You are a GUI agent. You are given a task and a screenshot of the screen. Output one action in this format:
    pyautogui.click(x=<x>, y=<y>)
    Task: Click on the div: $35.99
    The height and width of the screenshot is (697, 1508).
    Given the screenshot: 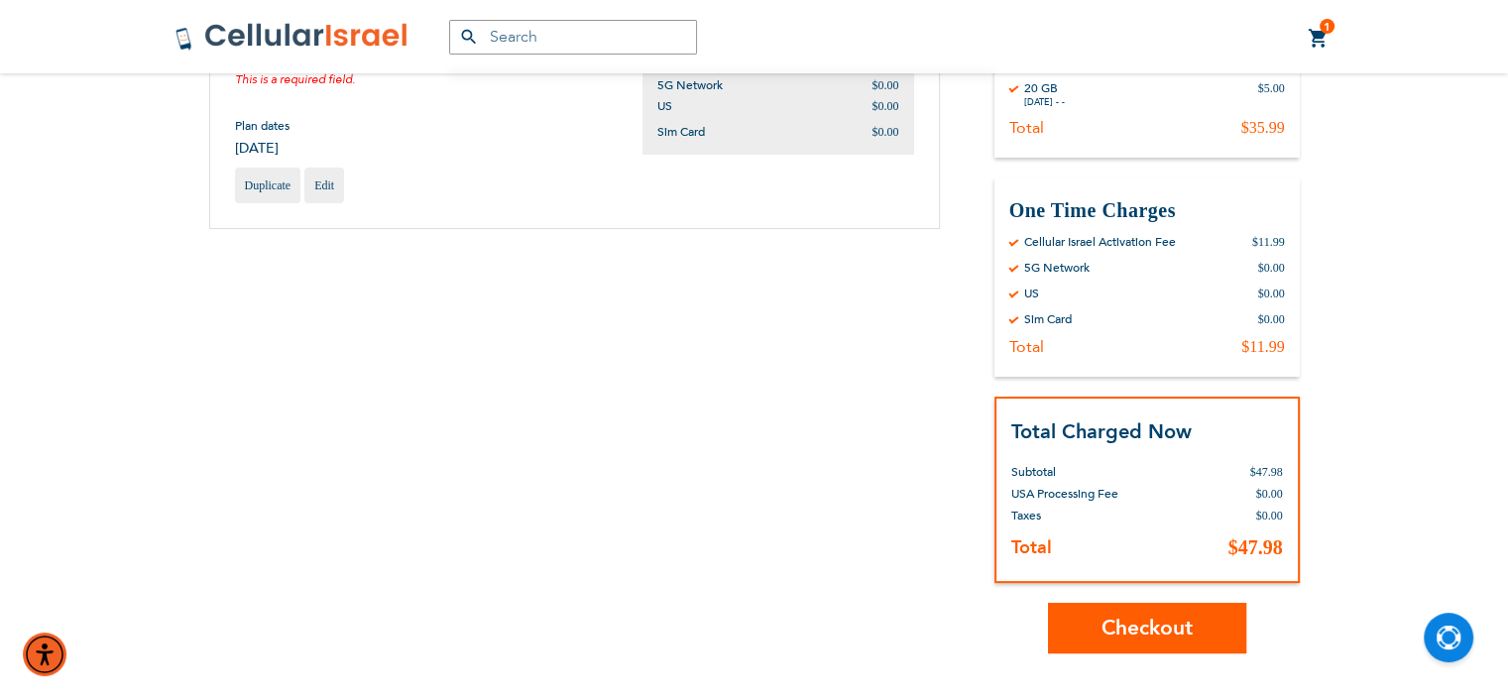 What is the action you would take?
    pyautogui.click(x=1263, y=128)
    